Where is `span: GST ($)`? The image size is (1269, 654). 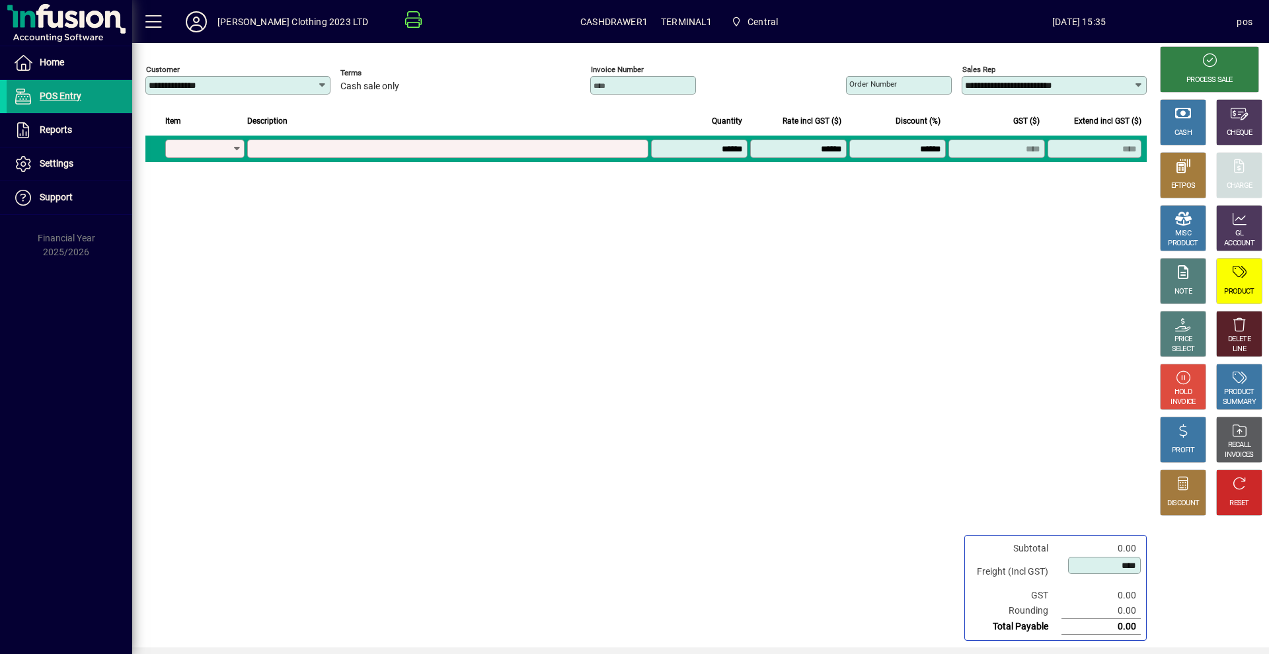 span: GST ($) is located at coordinates (1027, 121).